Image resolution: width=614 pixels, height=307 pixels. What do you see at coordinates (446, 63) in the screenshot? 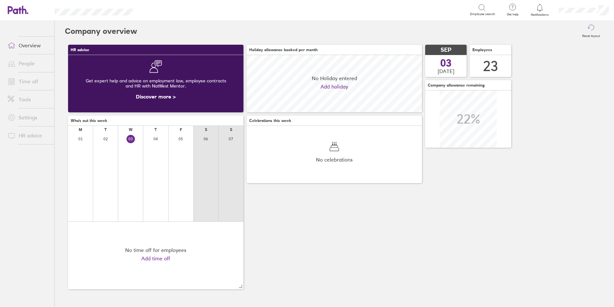
I see `span: 03` at bounding box center [446, 63].